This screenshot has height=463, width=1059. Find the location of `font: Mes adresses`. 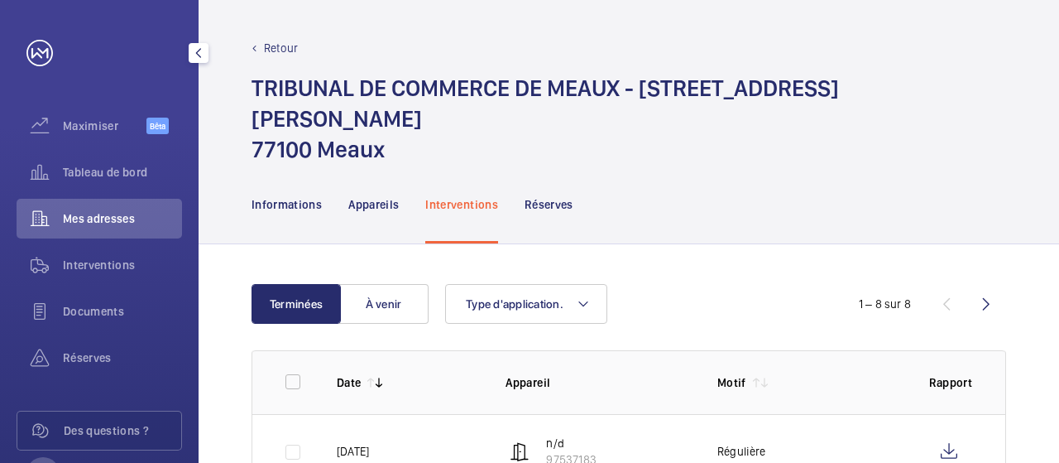

font: Mes adresses is located at coordinates (98, 219).